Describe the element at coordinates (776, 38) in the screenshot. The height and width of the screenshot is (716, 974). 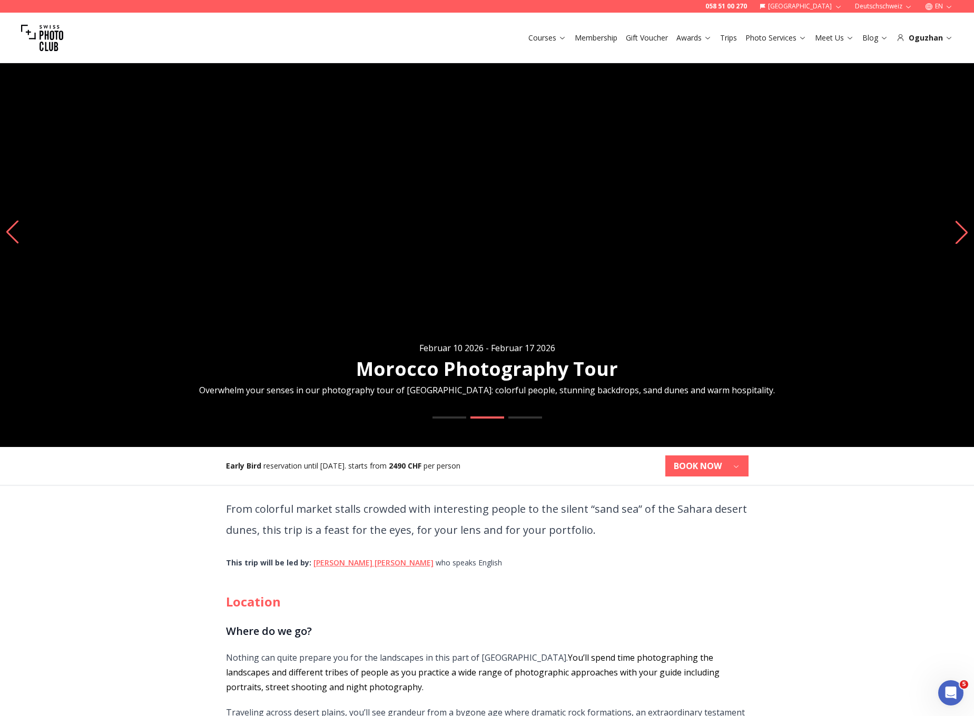
I see `button: Photo Services` at that location.